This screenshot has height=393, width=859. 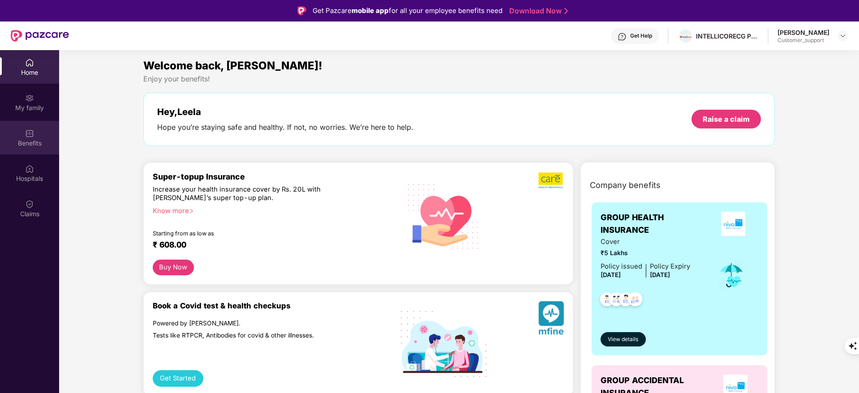 What do you see at coordinates (727, 36) in the screenshot?
I see `div: INTELLICORECG PRIVATE LIMITED` at bounding box center [727, 36].